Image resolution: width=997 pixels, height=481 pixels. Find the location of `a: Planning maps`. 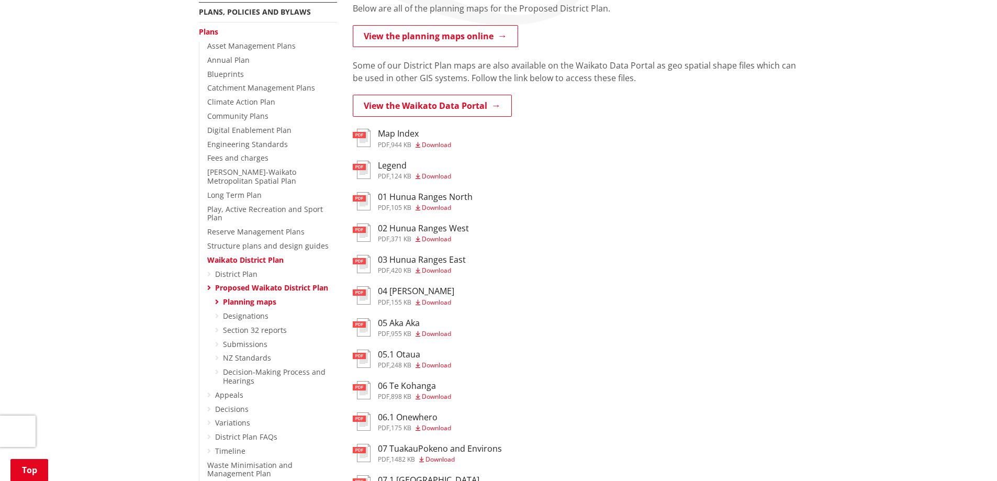

a: Planning maps is located at coordinates (250, 302).